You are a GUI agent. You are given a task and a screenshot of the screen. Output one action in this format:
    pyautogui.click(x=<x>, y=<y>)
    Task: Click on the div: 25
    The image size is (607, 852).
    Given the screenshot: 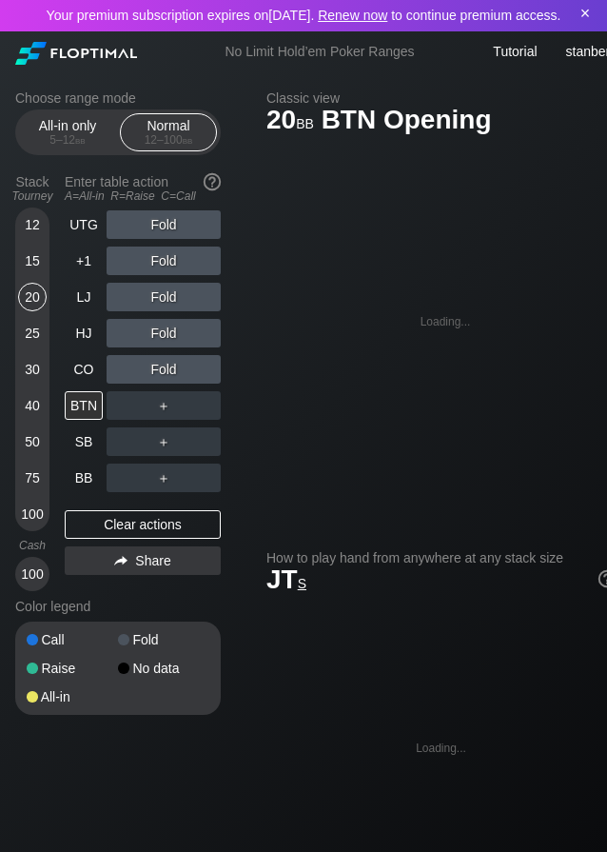 What is the action you would take?
    pyautogui.click(x=32, y=333)
    